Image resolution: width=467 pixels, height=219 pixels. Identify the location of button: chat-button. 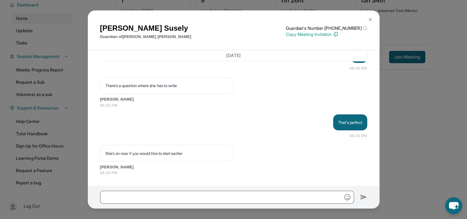
(453, 206).